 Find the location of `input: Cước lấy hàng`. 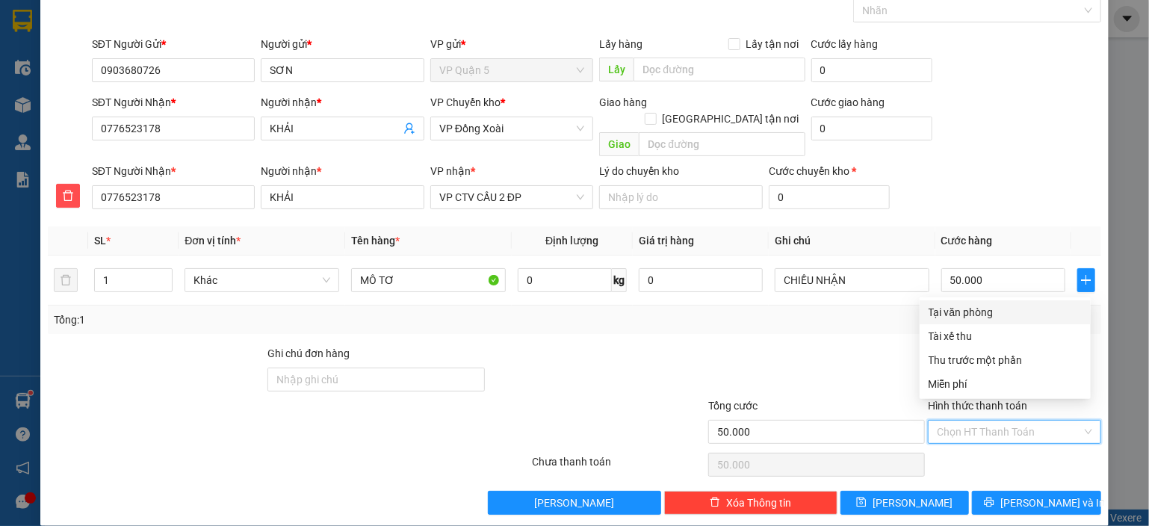

input: Cước lấy hàng is located at coordinates (872, 70).